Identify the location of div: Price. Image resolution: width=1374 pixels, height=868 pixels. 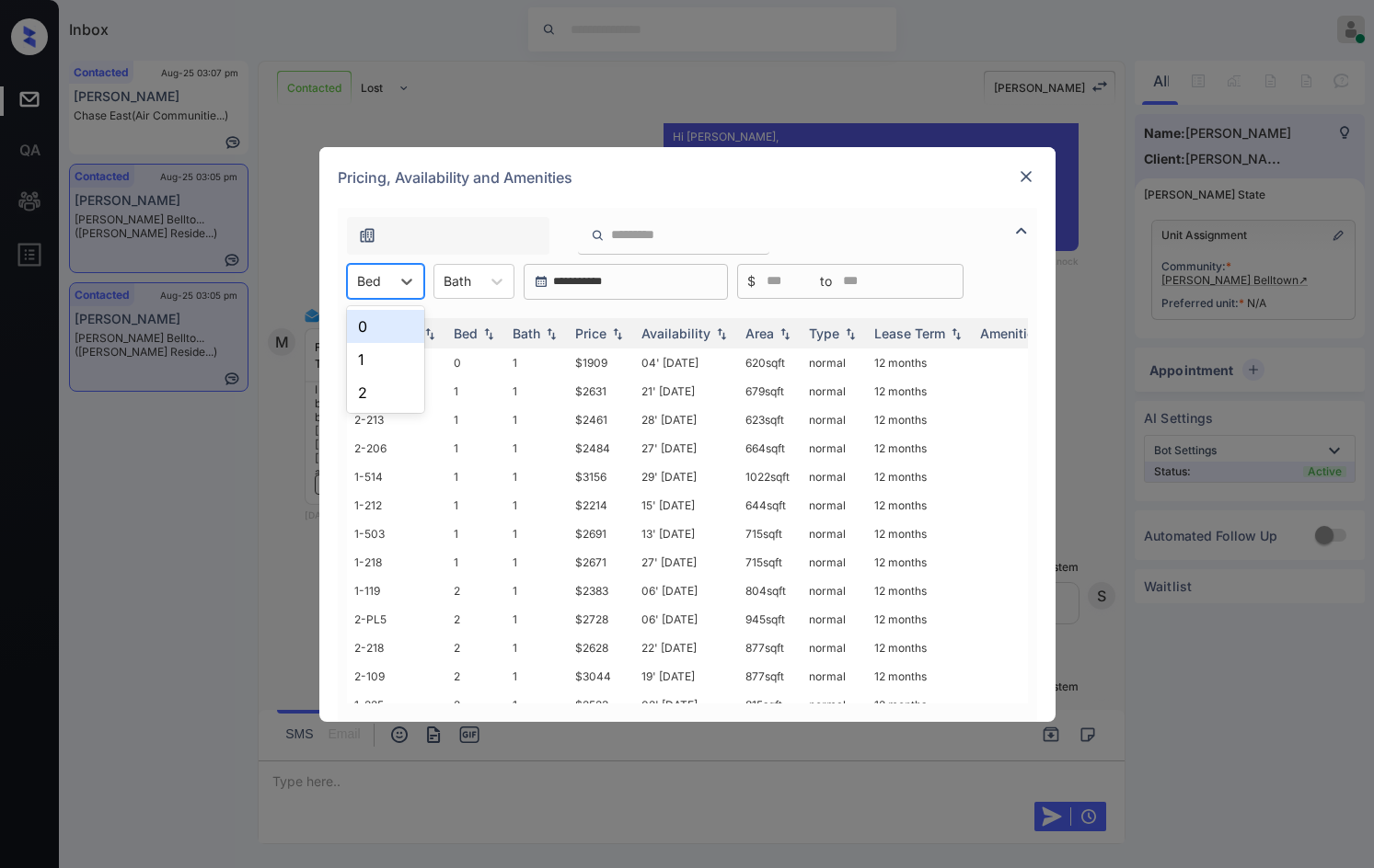
(591, 333).